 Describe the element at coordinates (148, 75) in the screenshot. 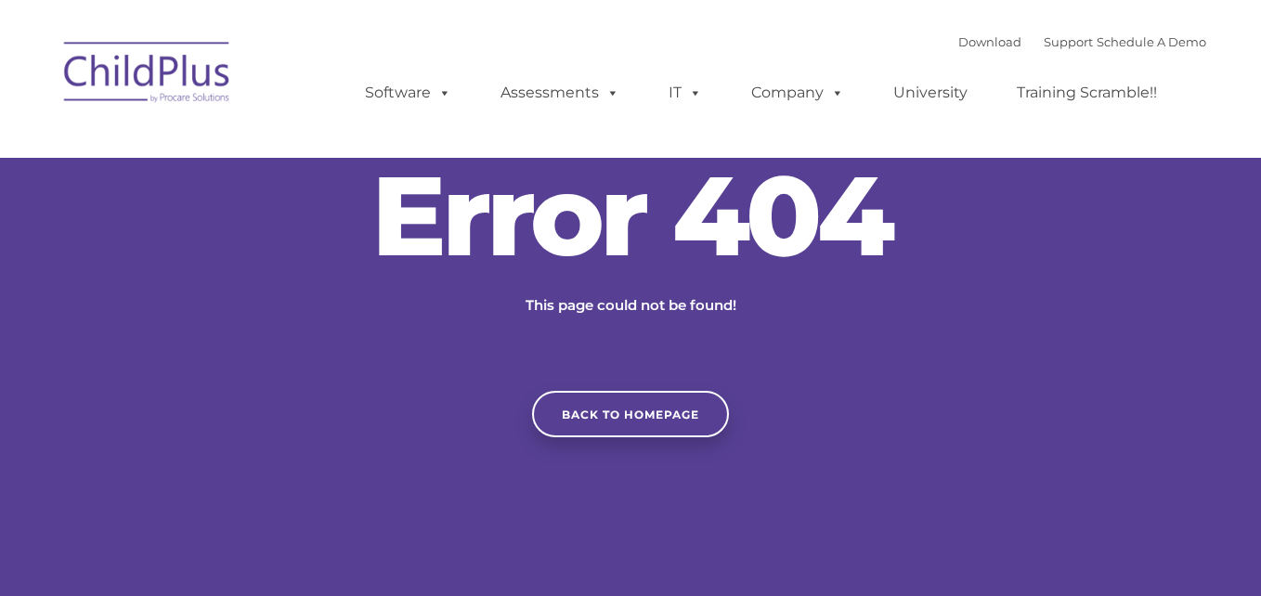

I see `img: ChildPlus by Procare Solutions` at that location.